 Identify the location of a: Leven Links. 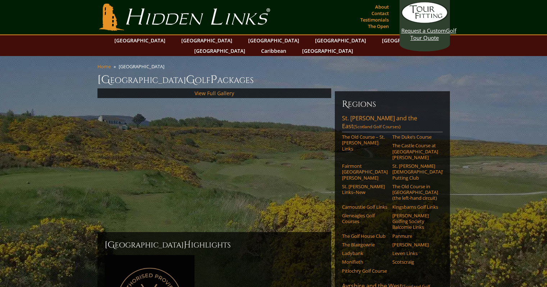
(415, 253).